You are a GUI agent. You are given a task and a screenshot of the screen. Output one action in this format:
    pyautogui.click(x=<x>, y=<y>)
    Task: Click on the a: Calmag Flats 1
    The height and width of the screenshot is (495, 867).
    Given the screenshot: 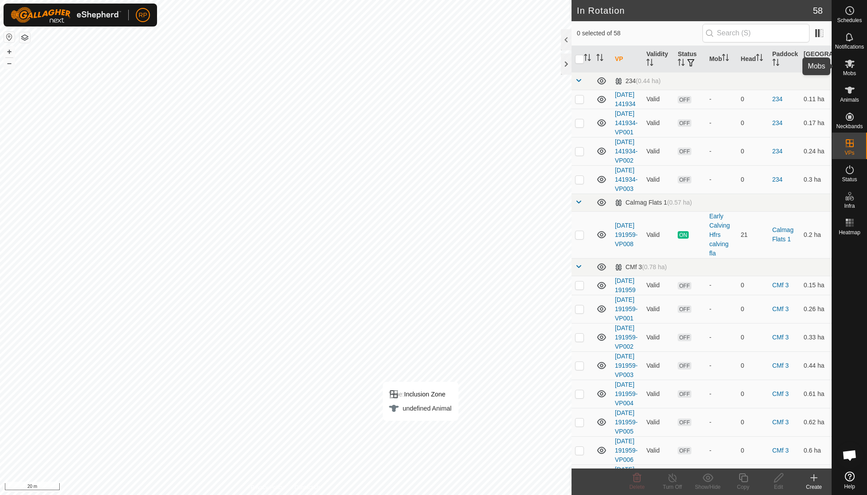 What is the action you would take?
    pyautogui.click(x=783, y=234)
    